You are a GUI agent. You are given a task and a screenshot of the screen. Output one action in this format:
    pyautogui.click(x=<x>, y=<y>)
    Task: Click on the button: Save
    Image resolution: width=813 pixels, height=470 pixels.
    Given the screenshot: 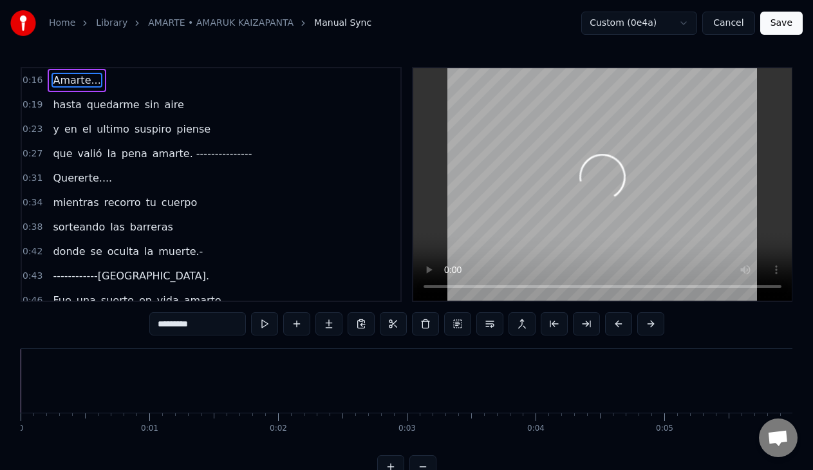 What is the action you would take?
    pyautogui.click(x=781, y=23)
    